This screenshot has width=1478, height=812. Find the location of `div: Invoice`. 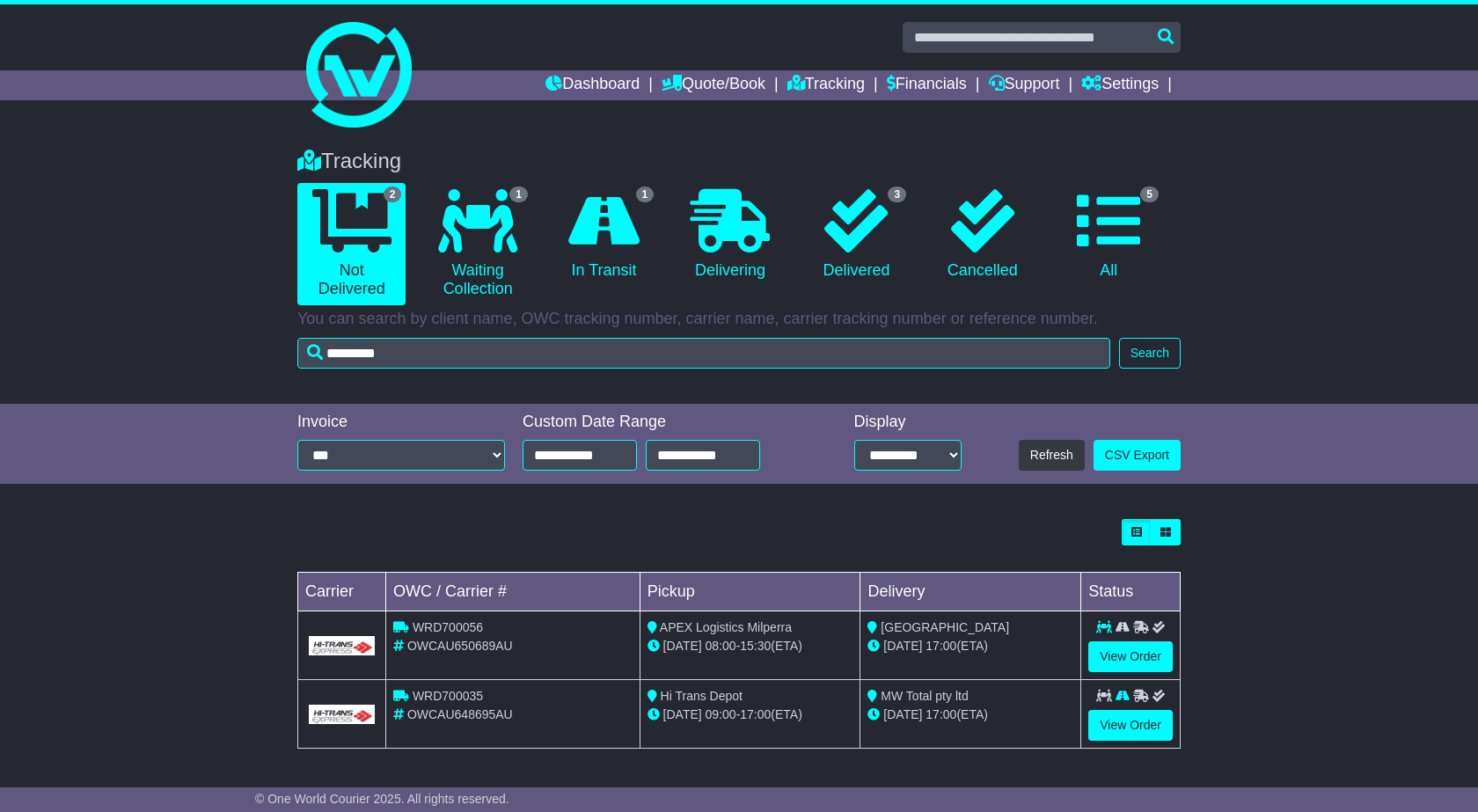

div: Invoice is located at coordinates (401, 422).